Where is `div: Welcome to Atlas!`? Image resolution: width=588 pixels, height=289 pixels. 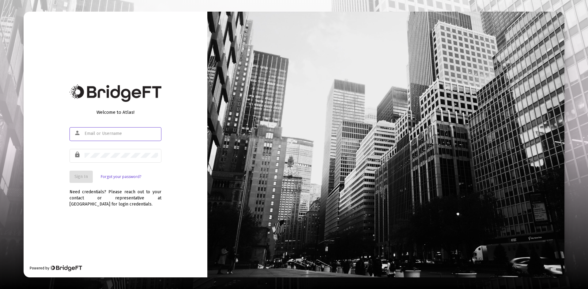 div: Welcome to Atlas! is located at coordinates (115, 112).